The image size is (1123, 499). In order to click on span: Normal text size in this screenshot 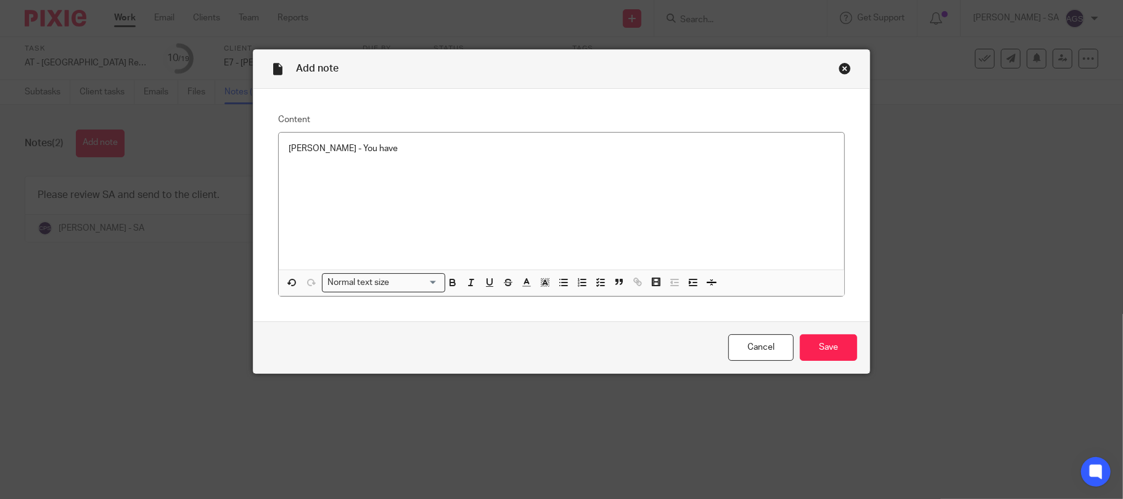, I will do `click(358, 282)`.